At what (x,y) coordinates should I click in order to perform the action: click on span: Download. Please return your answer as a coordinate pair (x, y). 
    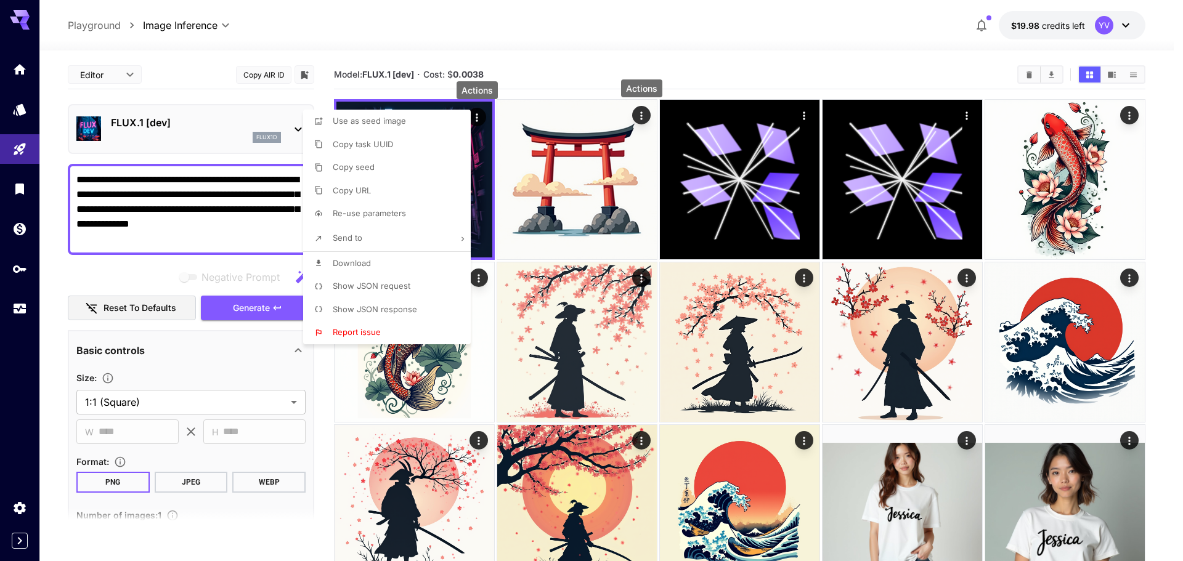
    Looking at the image, I should click on (352, 263).